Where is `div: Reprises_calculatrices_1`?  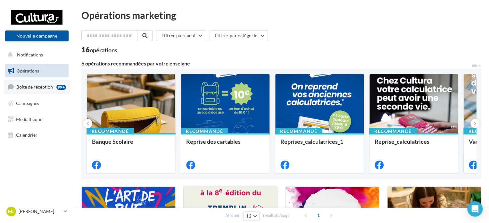
div: Reprises_calculatrices_1 is located at coordinates (320, 145).